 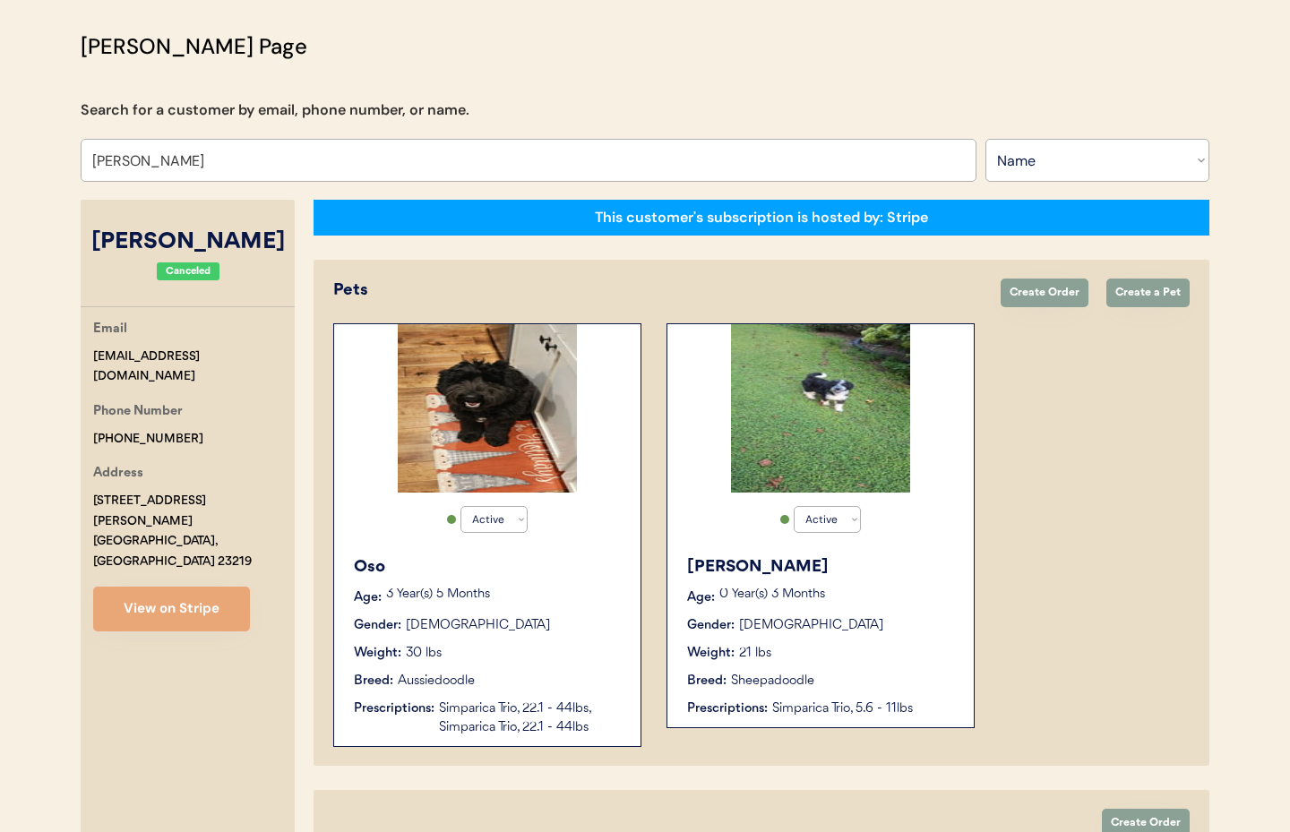 What do you see at coordinates (1044, 293) in the screenshot?
I see `button: Create Order` at bounding box center [1044, 293].